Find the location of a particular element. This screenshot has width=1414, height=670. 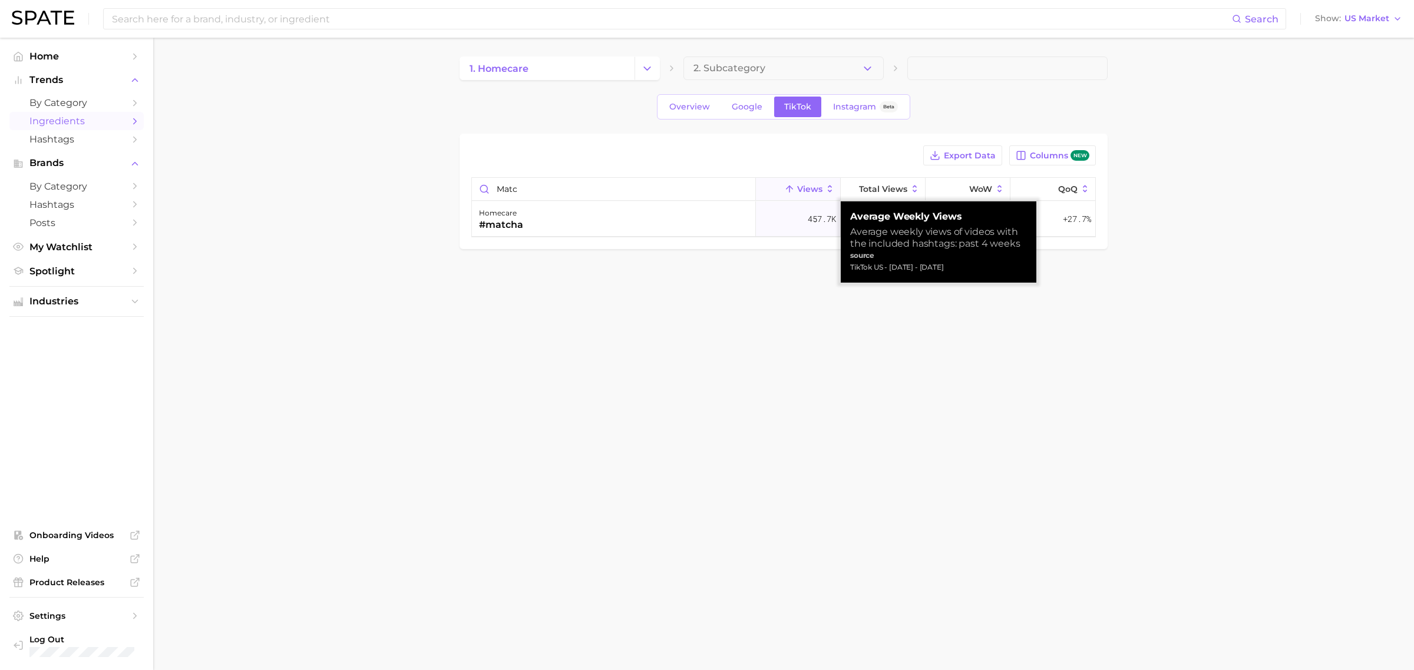

button: Brands is located at coordinates (77, 163).